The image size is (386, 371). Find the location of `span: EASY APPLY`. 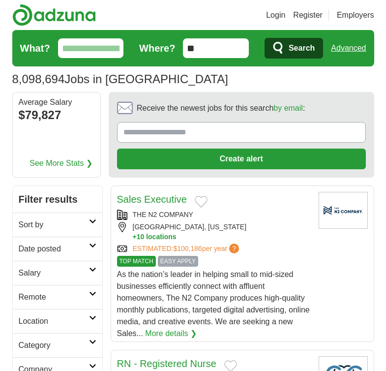

span: EASY APPLY is located at coordinates (178, 261).